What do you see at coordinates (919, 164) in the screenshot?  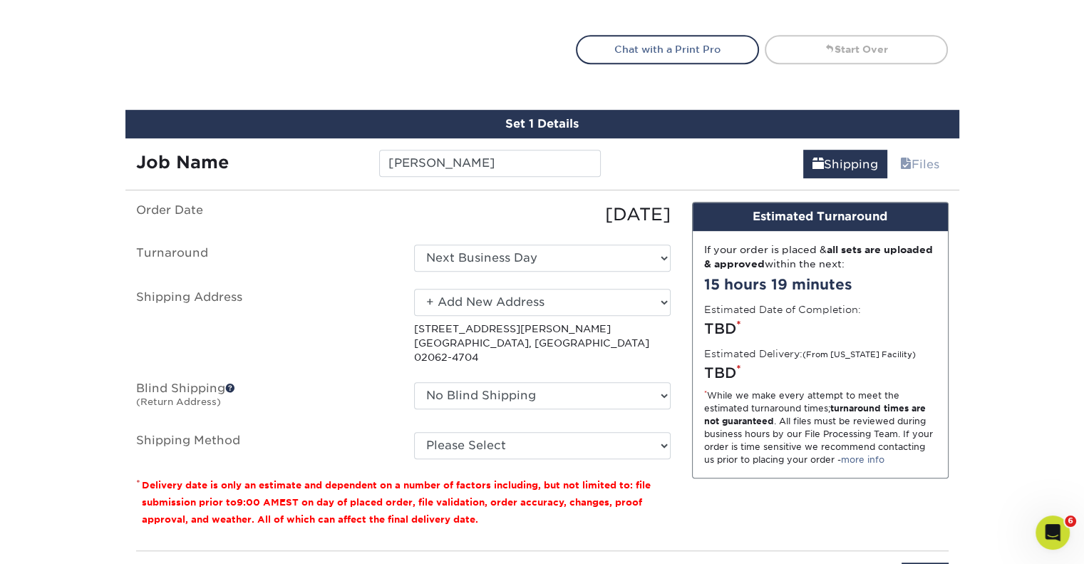 I see `a: Files` at bounding box center [919, 164].